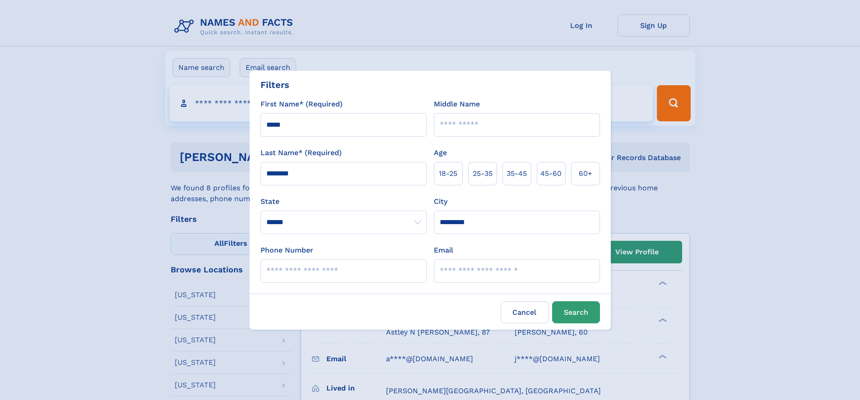 The width and height of the screenshot is (860, 400). I want to click on span: 18‑25, so click(448, 174).